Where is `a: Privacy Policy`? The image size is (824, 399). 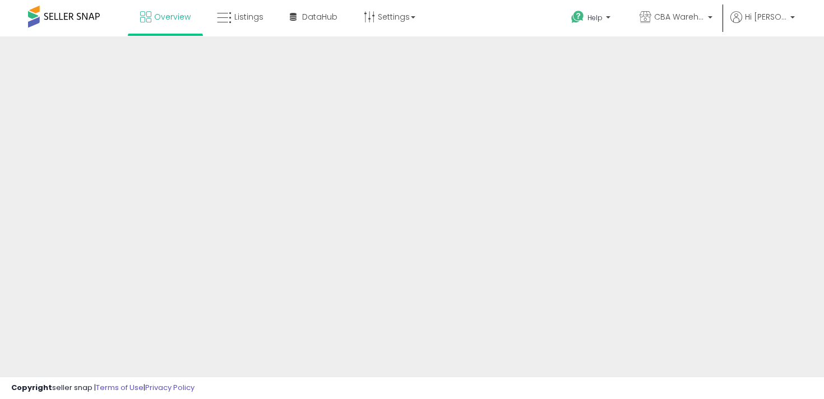
a: Privacy Policy is located at coordinates (170, 387).